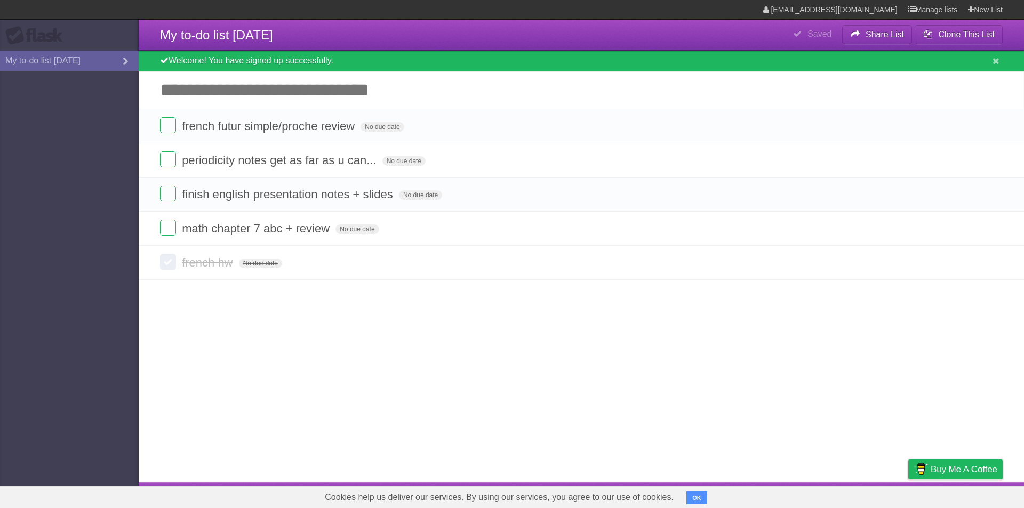  Describe the element at coordinates (969, 495) in the screenshot. I see `a: Suggest a feature` at that location.